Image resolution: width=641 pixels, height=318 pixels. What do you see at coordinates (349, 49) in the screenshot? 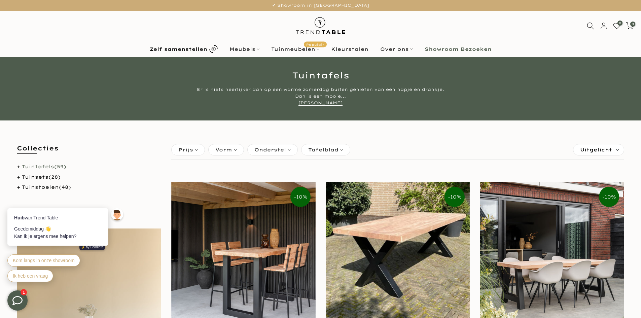
I see `a: Kleurstalen` at bounding box center [349, 49].